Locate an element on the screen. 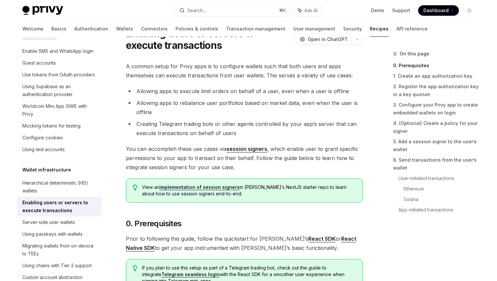 This screenshot has width=497, height=281. a: 1. Create an app authorization key is located at coordinates (436, 76).